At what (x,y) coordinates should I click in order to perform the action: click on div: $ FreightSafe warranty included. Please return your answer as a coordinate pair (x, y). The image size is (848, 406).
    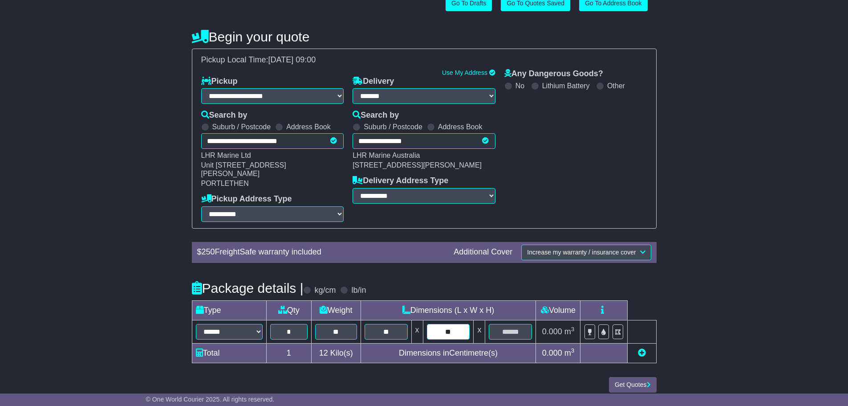
    Looking at the image, I should click on (321, 252).